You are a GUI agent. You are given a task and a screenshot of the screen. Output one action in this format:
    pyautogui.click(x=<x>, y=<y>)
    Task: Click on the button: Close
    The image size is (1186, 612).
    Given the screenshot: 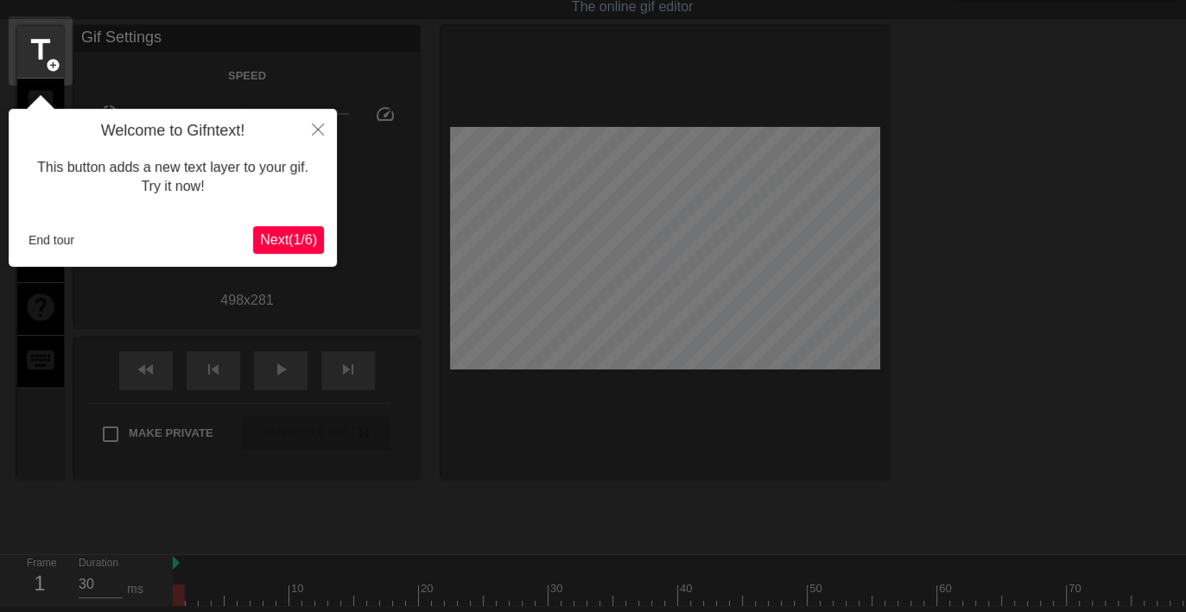 What is the action you would take?
    pyautogui.click(x=318, y=129)
    